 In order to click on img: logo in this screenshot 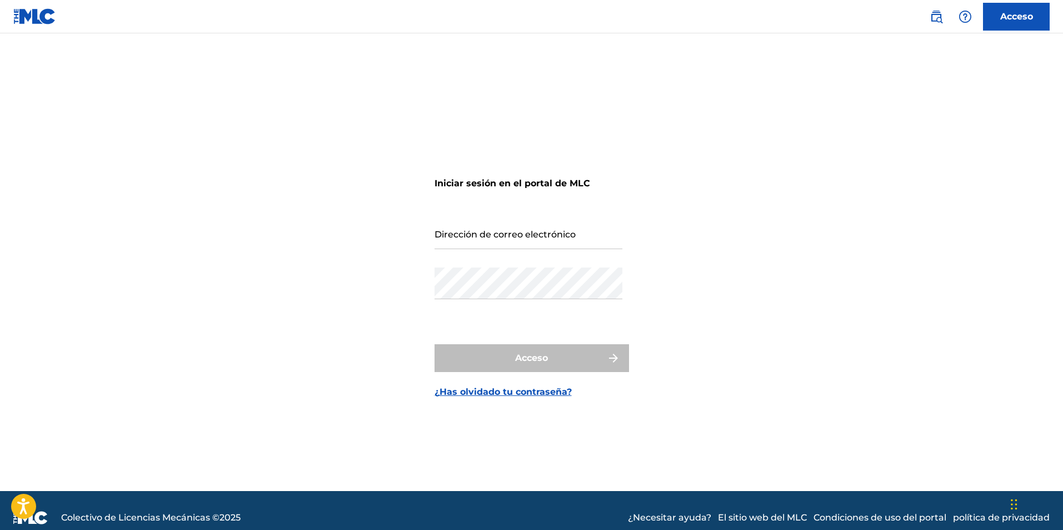, I will do `click(31, 517)`.